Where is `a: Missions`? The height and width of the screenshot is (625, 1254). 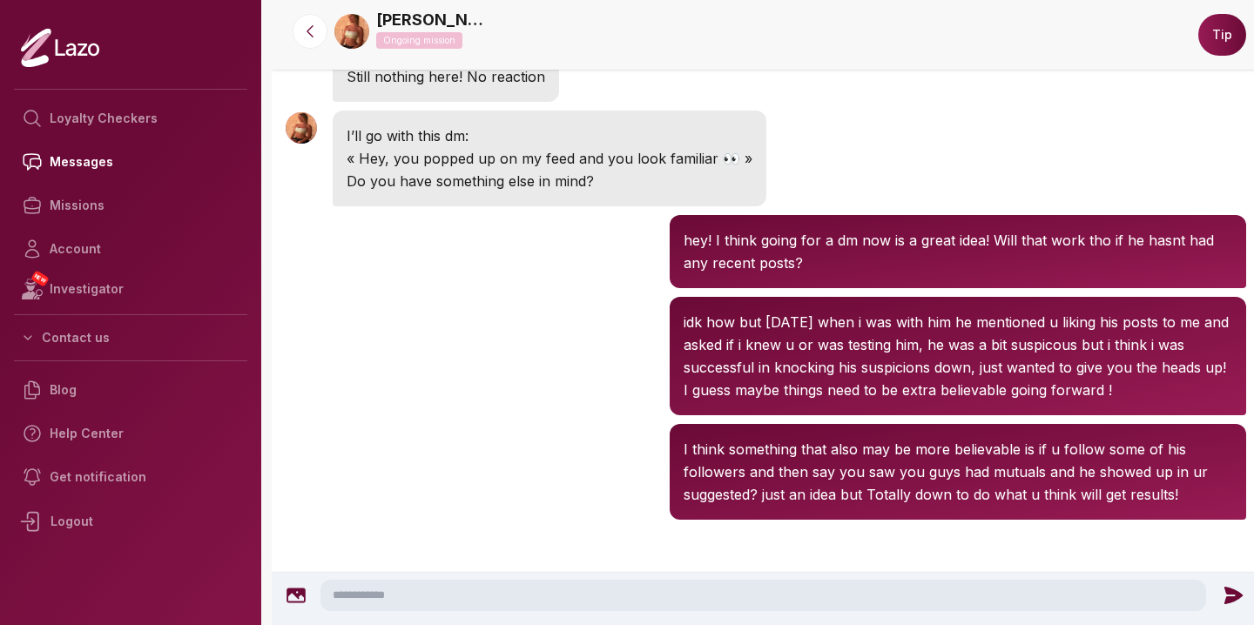 a: Missions is located at coordinates (131, 205).